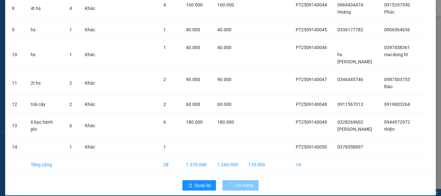 This screenshot has height=196, width=441. Describe the element at coordinates (45, 83) in the screenshot. I see `td: 2t hs` at that location.